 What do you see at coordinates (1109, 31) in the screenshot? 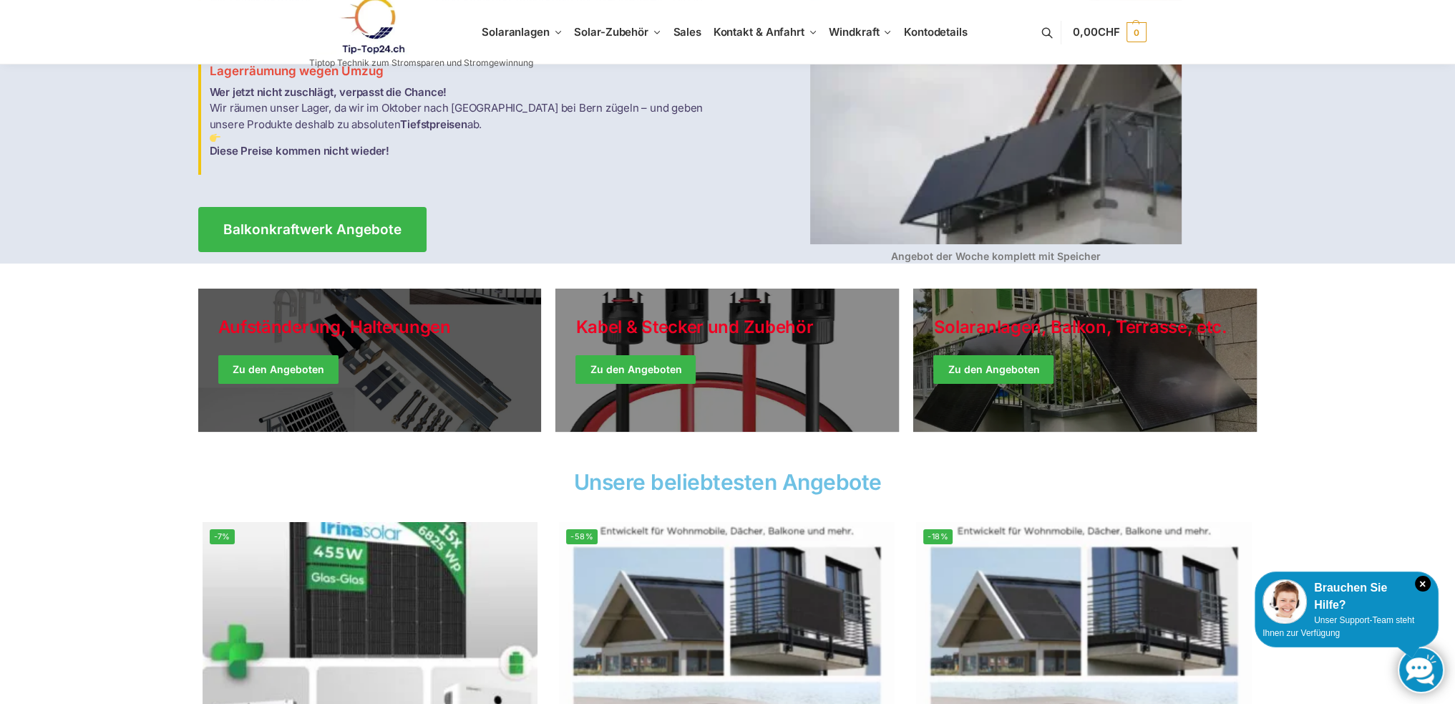
I see `span: CHF` at bounding box center [1109, 31].